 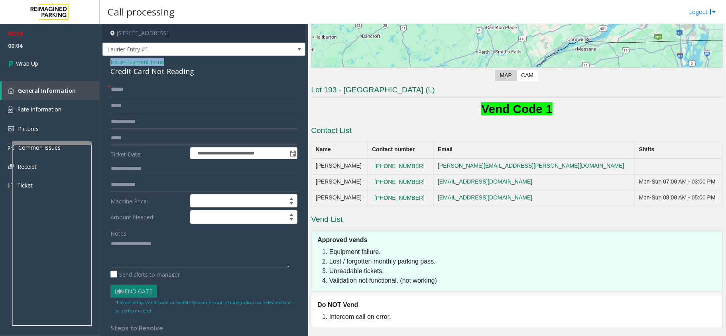 What do you see at coordinates (678, 150) in the screenshot?
I see `th: Shifts` at bounding box center [678, 150].